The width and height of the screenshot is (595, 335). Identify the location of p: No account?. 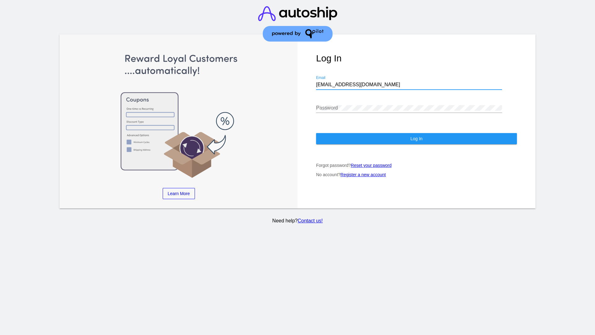
(417, 175).